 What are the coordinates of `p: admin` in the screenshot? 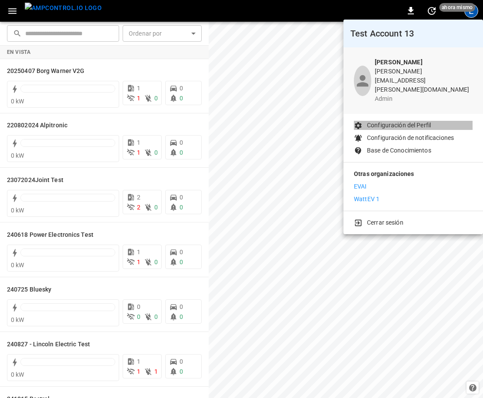 It's located at (423, 99).